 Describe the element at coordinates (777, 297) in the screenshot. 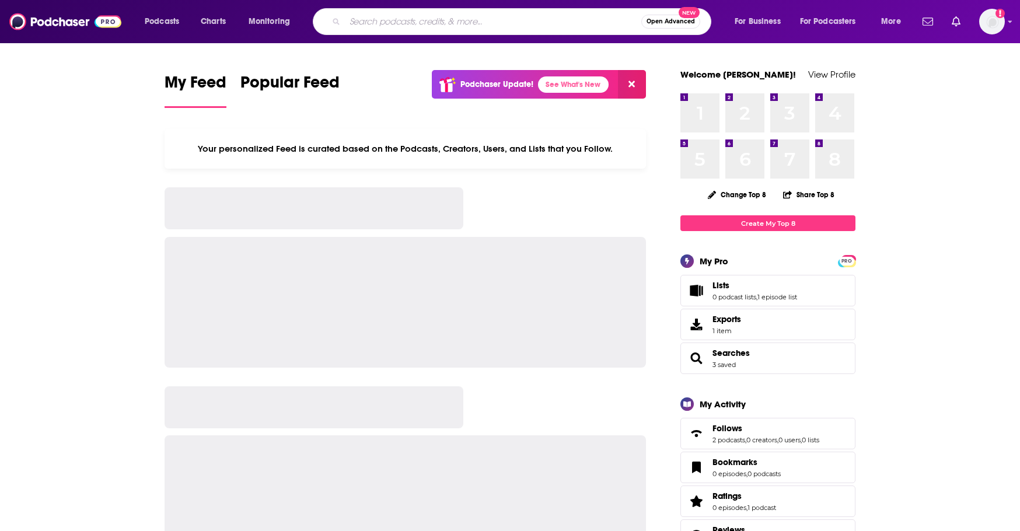

I see `a: 1 episode list` at that location.